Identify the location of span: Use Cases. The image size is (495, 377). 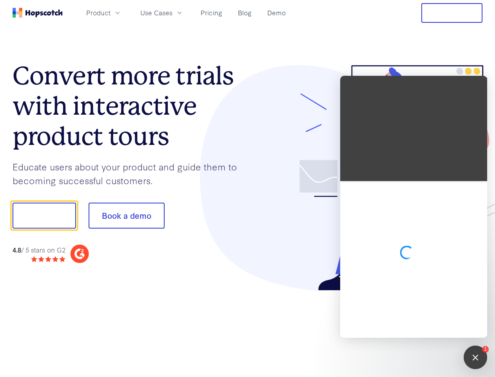
(157, 13).